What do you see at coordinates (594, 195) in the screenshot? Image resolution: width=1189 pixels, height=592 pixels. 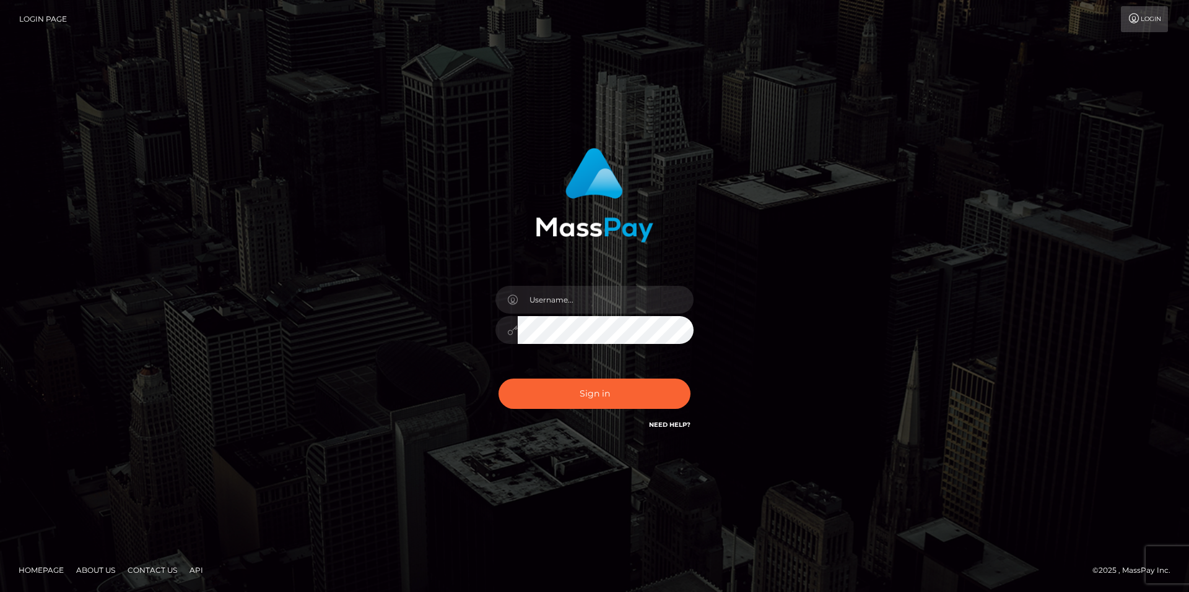 I see `img: MassPay Login` at bounding box center [594, 195].